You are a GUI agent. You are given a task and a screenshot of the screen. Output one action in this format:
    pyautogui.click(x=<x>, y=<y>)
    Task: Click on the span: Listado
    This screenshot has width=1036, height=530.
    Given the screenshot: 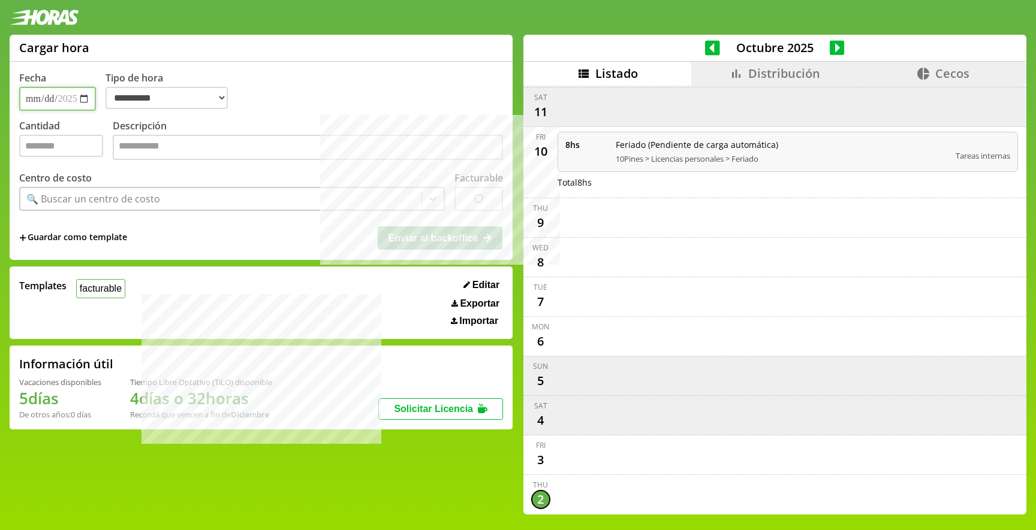 What is the action you would take?
    pyautogui.click(x=616, y=73)
    